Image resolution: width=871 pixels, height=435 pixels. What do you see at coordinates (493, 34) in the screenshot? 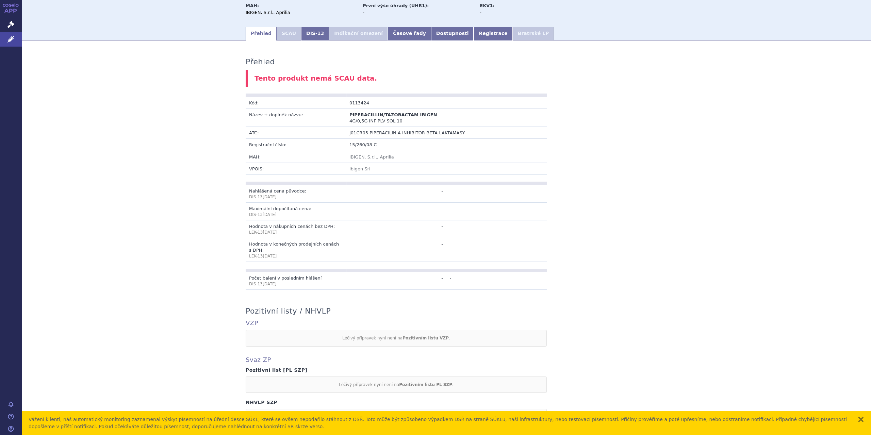
I see `a: Registrace` at bounding box center [493, 34].